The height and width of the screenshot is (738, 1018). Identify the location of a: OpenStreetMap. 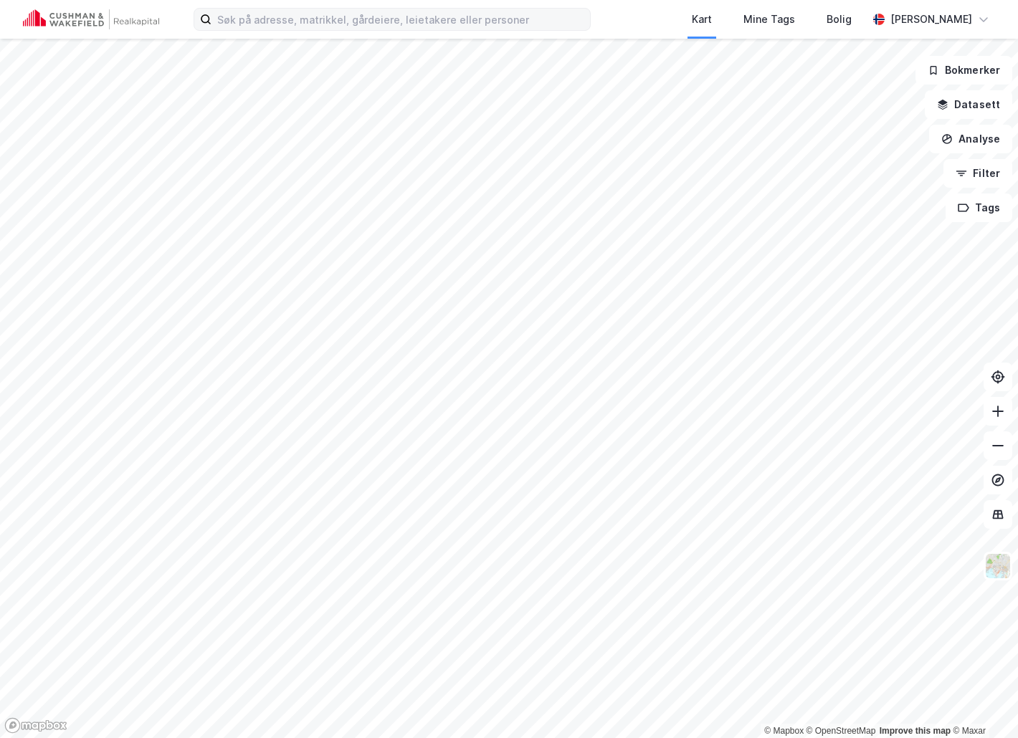
(841, 731).